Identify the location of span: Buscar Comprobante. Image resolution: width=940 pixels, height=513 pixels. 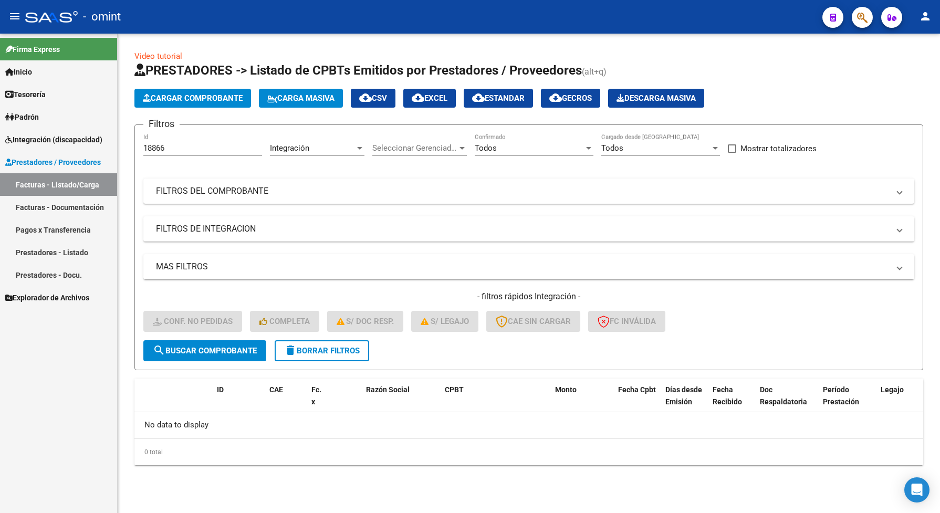
(205, 351).